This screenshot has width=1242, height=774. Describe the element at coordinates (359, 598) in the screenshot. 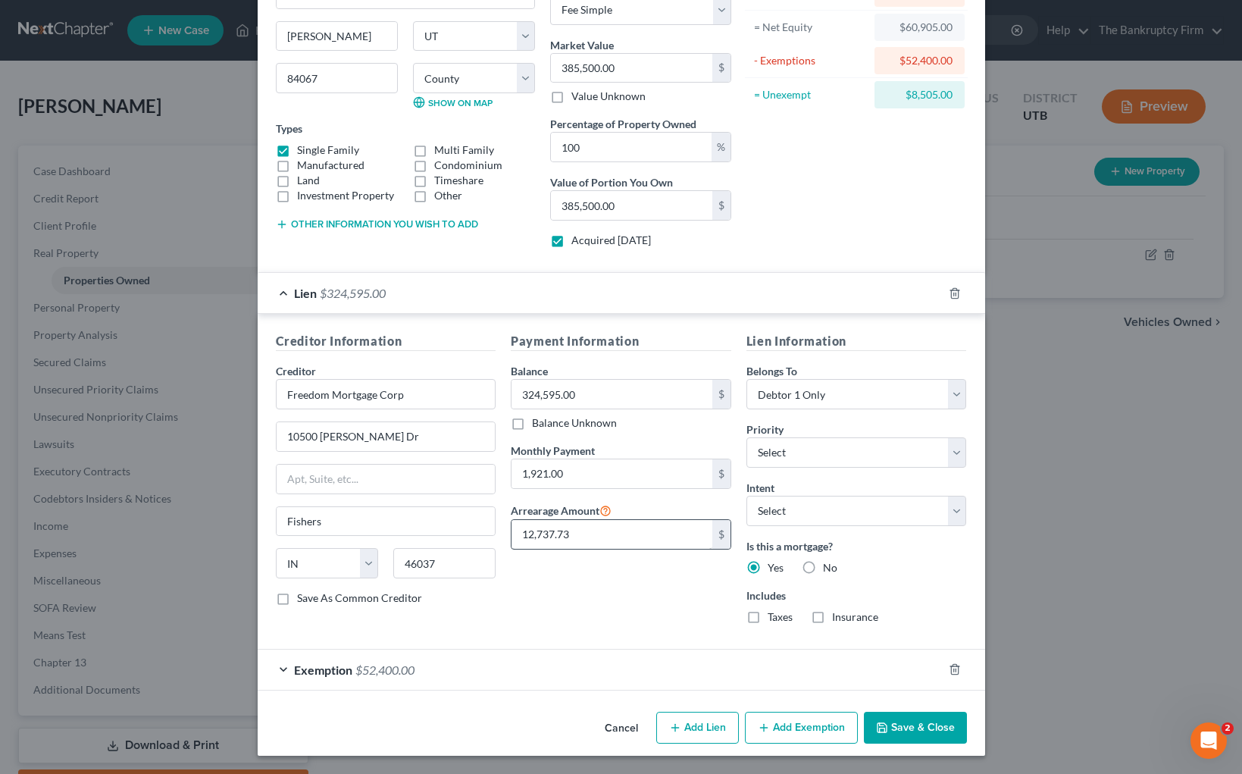

I see `label: Save As Common Creditor` at that location.